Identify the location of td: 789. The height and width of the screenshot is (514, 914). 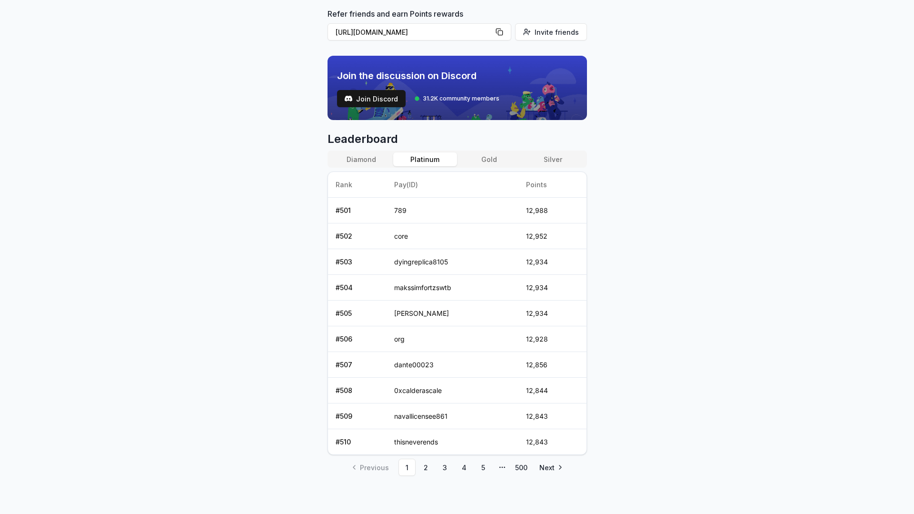
(452, 211).